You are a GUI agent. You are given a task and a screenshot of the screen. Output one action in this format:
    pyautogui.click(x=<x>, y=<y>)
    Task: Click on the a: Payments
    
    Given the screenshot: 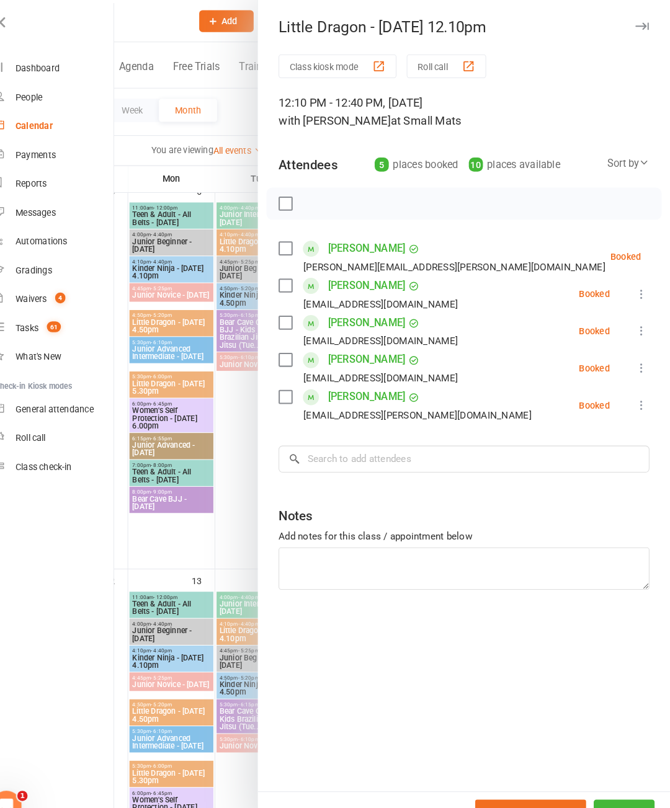 What is the action you would take?
    pyautogui.click(x=73, y=150)
    